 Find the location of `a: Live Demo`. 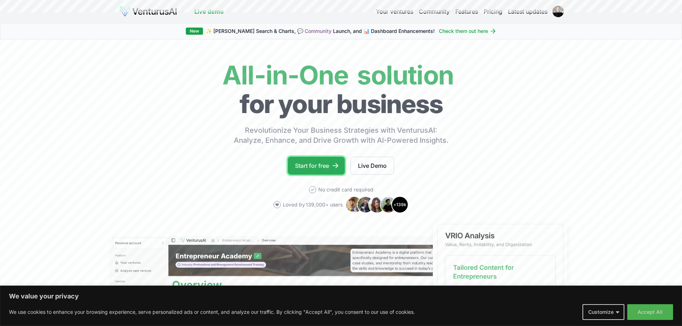

a: Live Demo is located at coordinates (373, 166).